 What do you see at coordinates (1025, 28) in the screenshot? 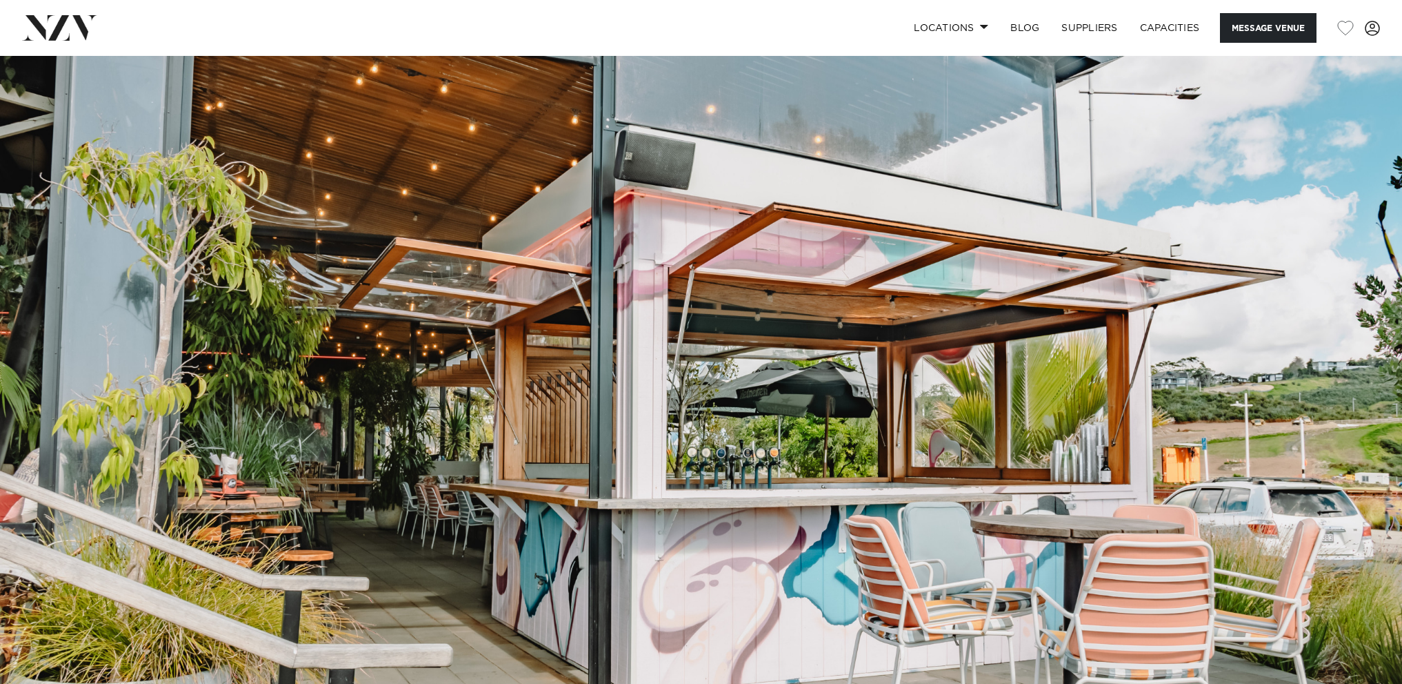
I see `a: BLOG` at bounding box center [1025, 28].